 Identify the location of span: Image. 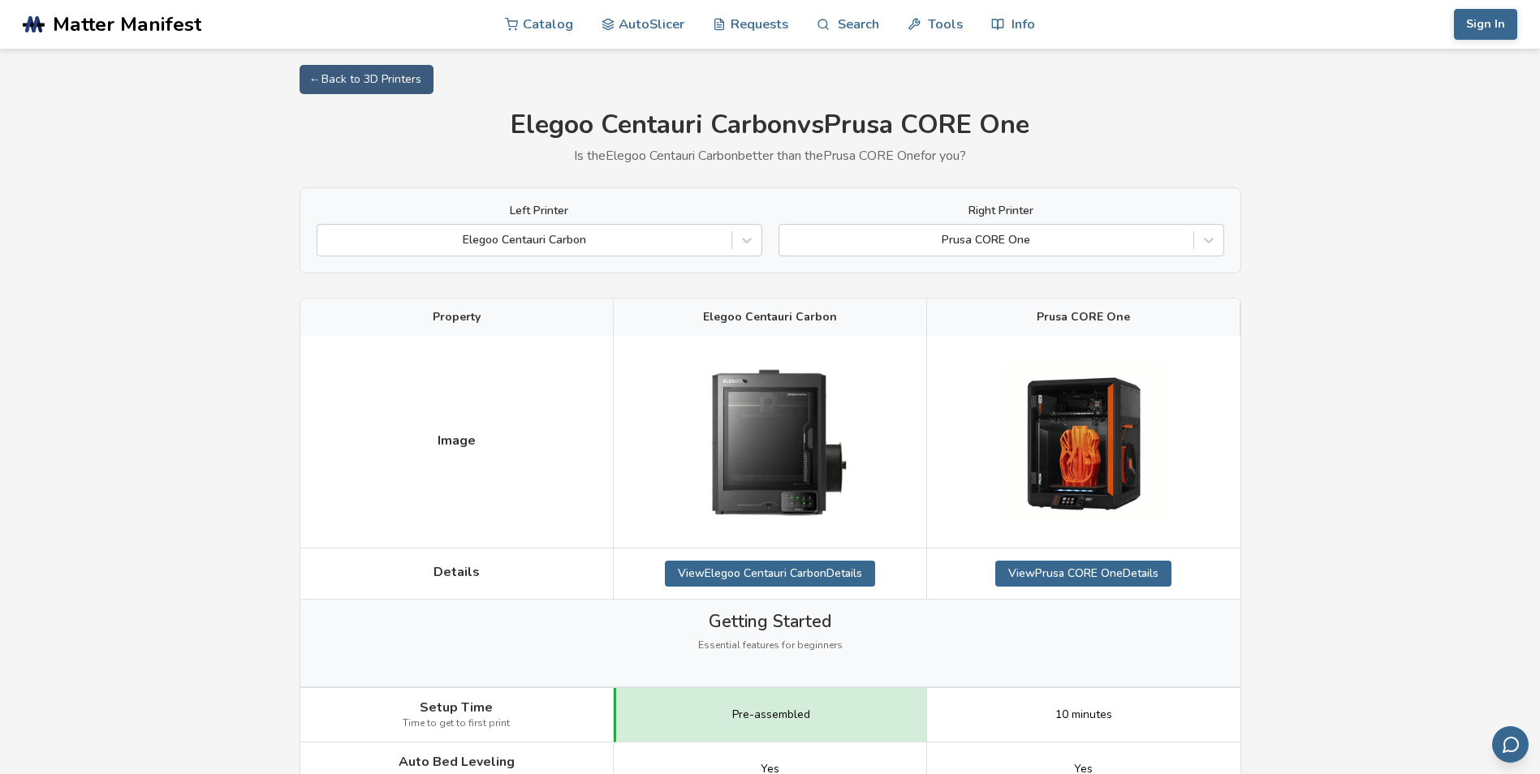
(456, 441).